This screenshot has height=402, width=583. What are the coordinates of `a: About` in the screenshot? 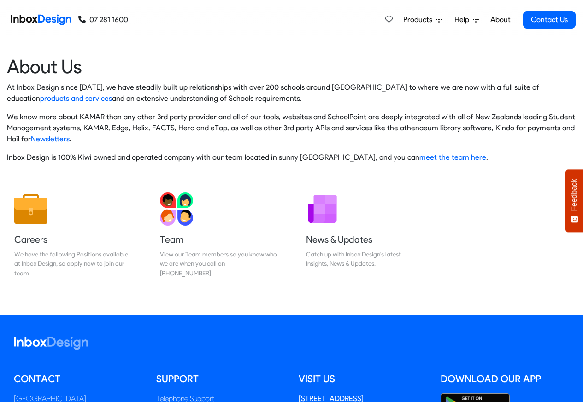 It's located at (500, 20).